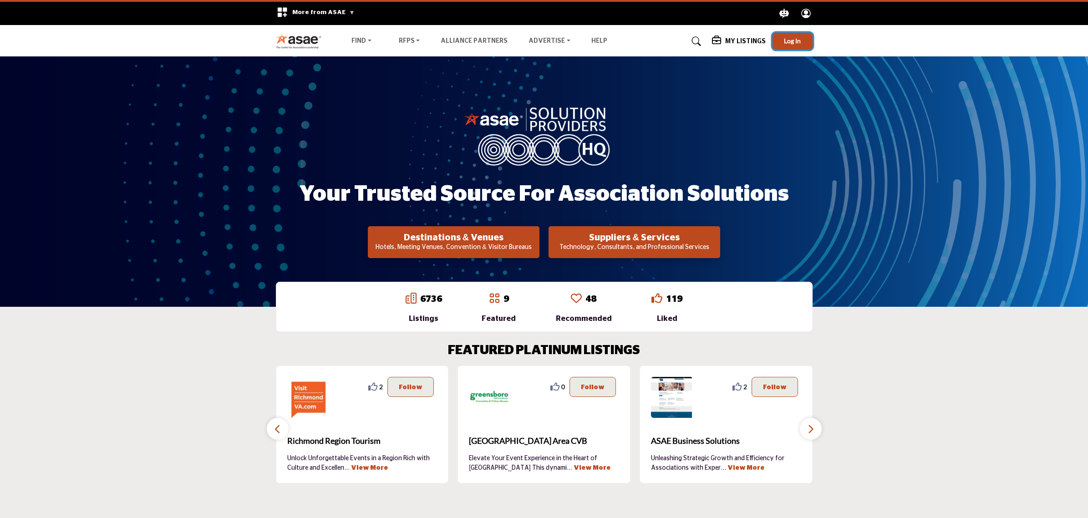 The width and height of the screenshot is (1088, 518). I want to click on p: Unleashing Strategic Growth and Efficiency for Associations with Exper, so click(726, 463).